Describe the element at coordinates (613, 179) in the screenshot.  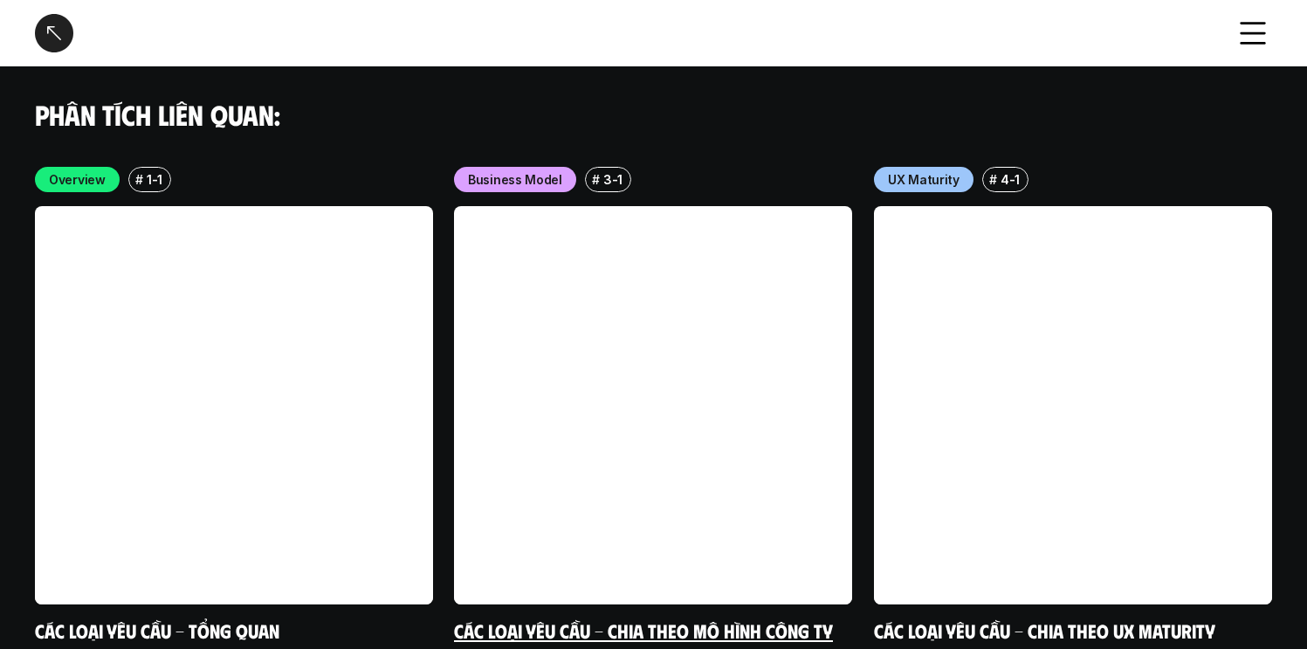
I see `p: 3-1` at that location.